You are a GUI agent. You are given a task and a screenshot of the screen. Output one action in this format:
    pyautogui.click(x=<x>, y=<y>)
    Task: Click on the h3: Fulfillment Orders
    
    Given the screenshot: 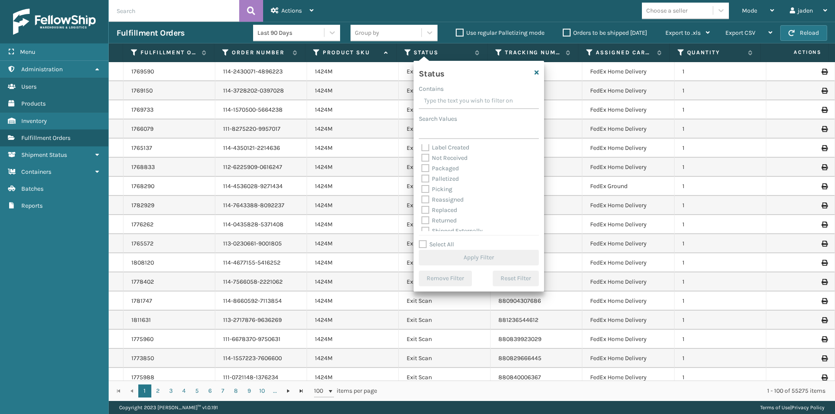 What is the action you would take?
    pyautogui.click(x=150, y=33)
    